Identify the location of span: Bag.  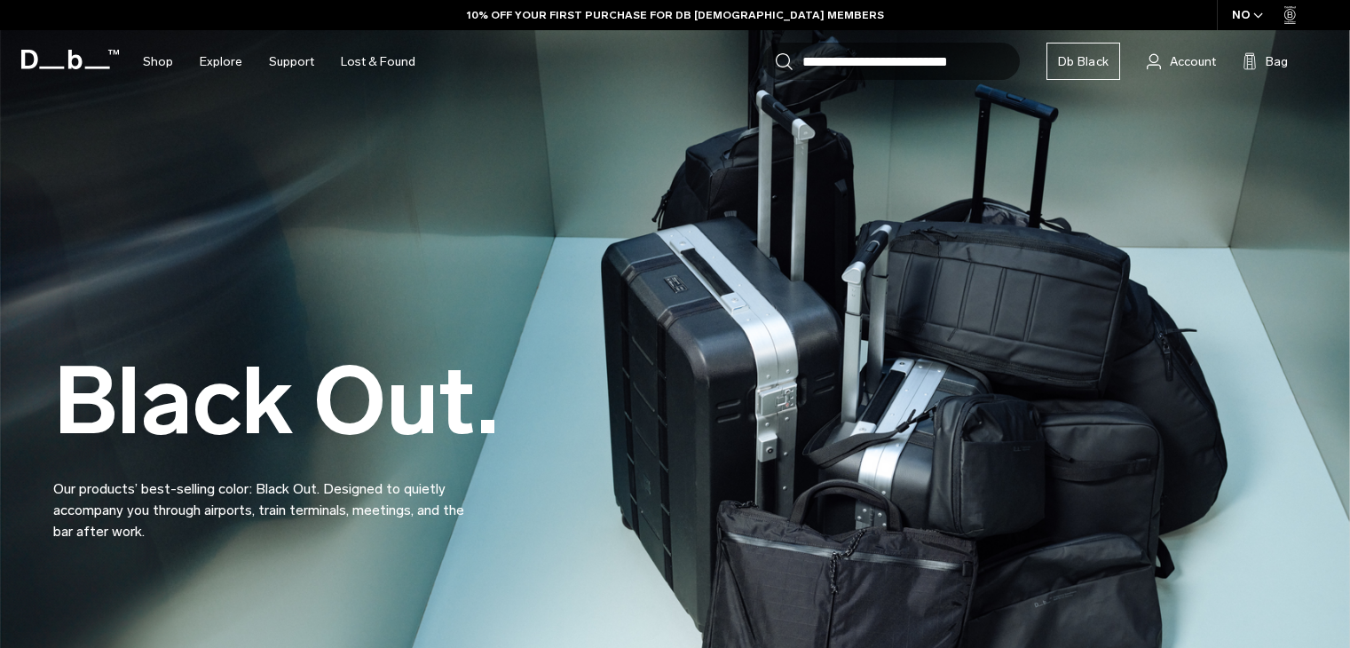
(1277, 61).